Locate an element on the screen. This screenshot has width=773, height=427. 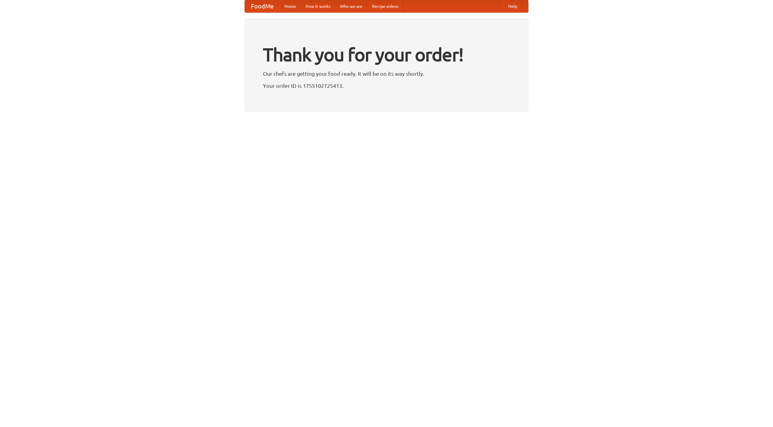
a: Who we are is located at coordinates (351, 6).